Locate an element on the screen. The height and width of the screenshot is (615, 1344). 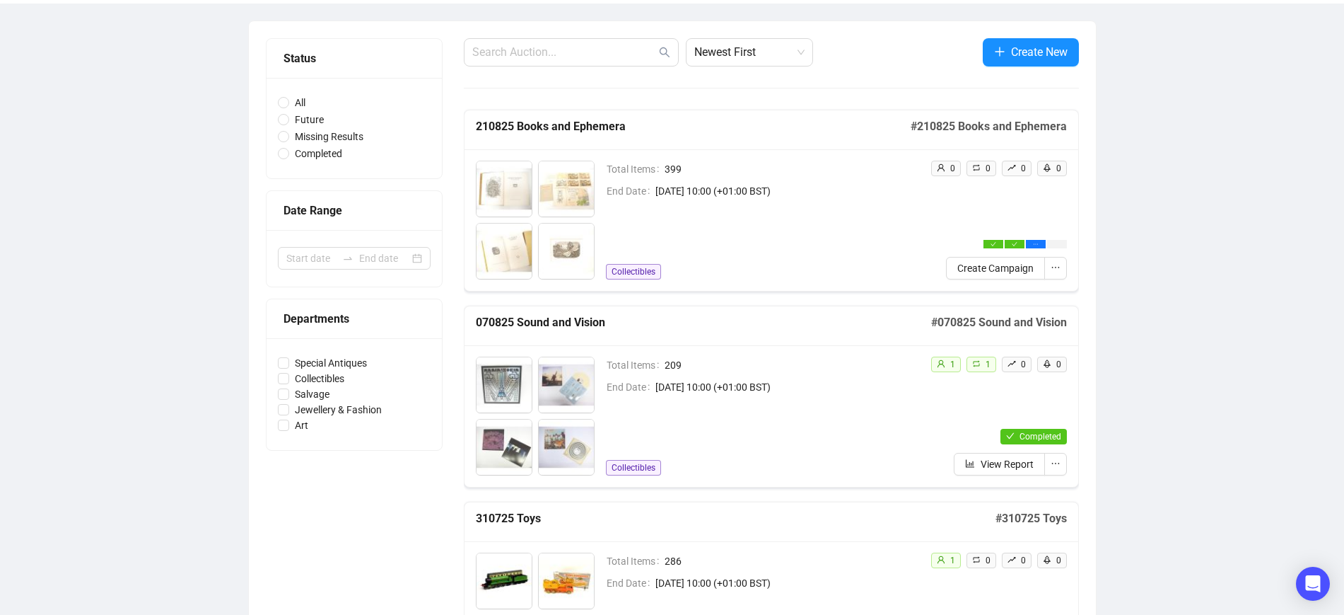
span: plus is located at coordinates (1000, 52).